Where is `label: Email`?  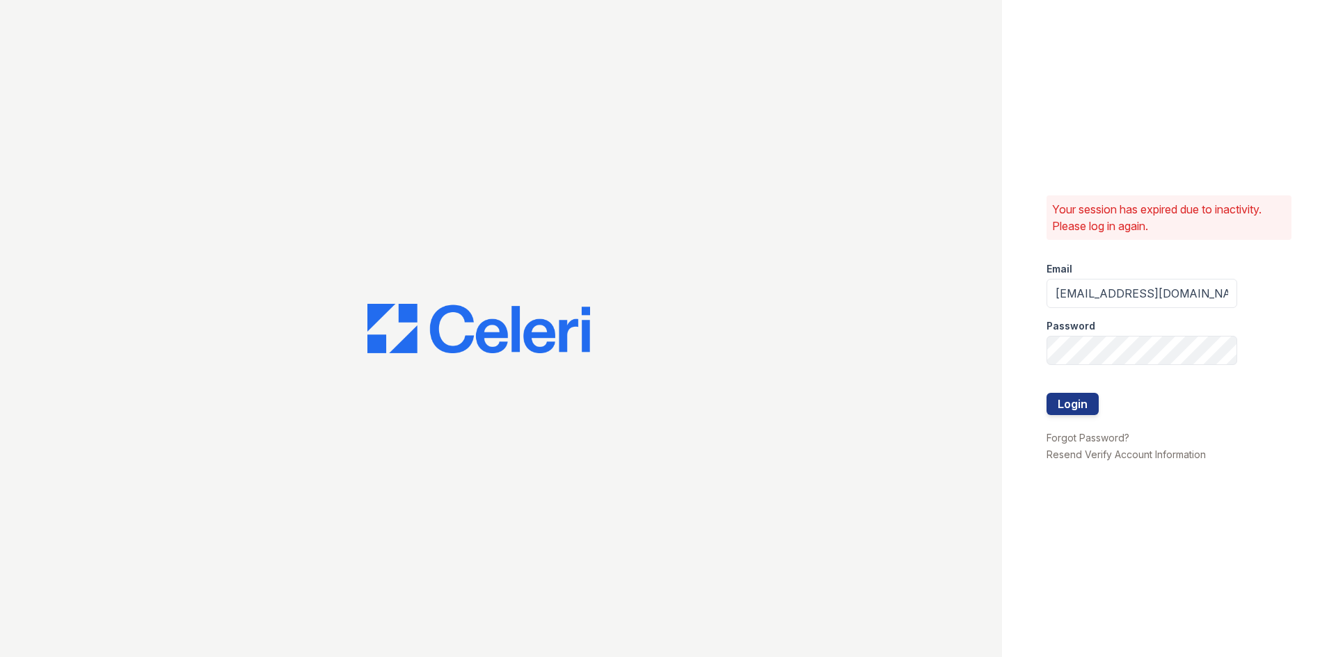 label: Email is located at coordinates (1059, 269).